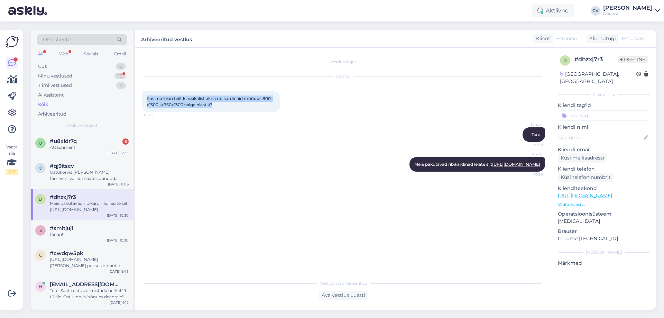  What do you see at coordinates (596, 60) in the screenshot?
I see `div: # dhzxj7r3` at bounding box center [596, 60].